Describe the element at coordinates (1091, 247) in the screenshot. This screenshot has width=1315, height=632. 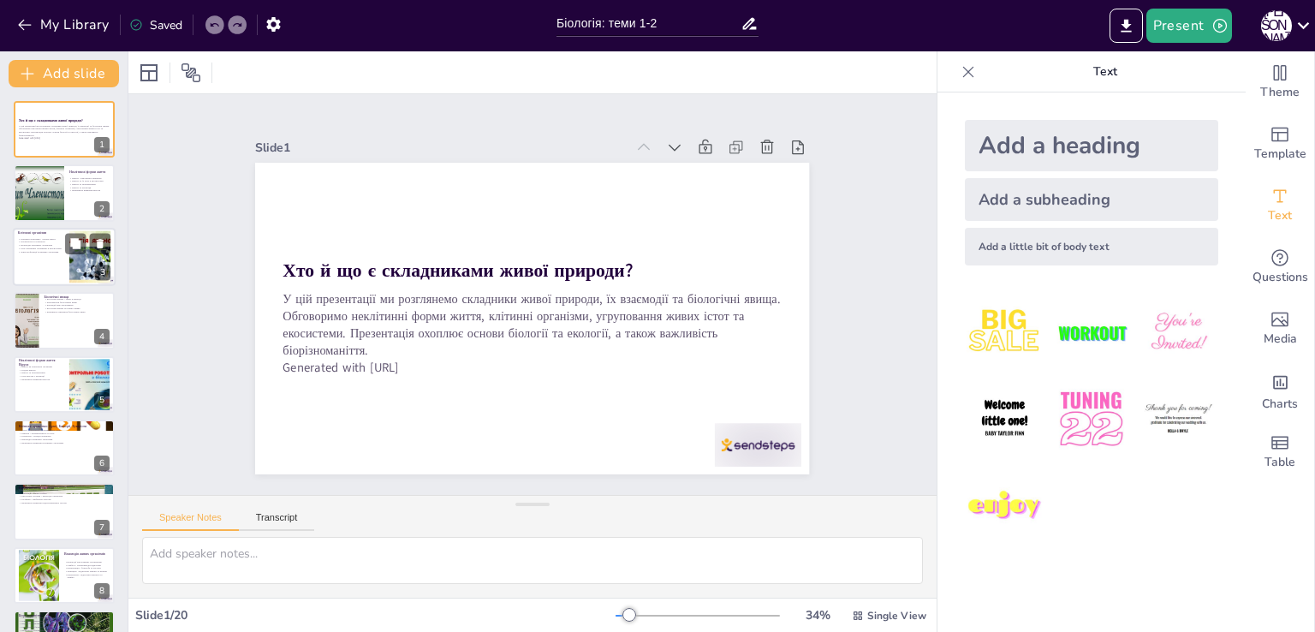
I see `div: Add a little bit of body text` at that location.